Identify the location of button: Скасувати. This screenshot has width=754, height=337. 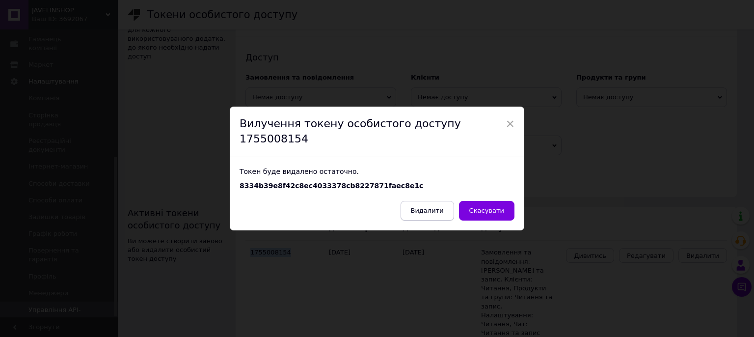
(487, 211).